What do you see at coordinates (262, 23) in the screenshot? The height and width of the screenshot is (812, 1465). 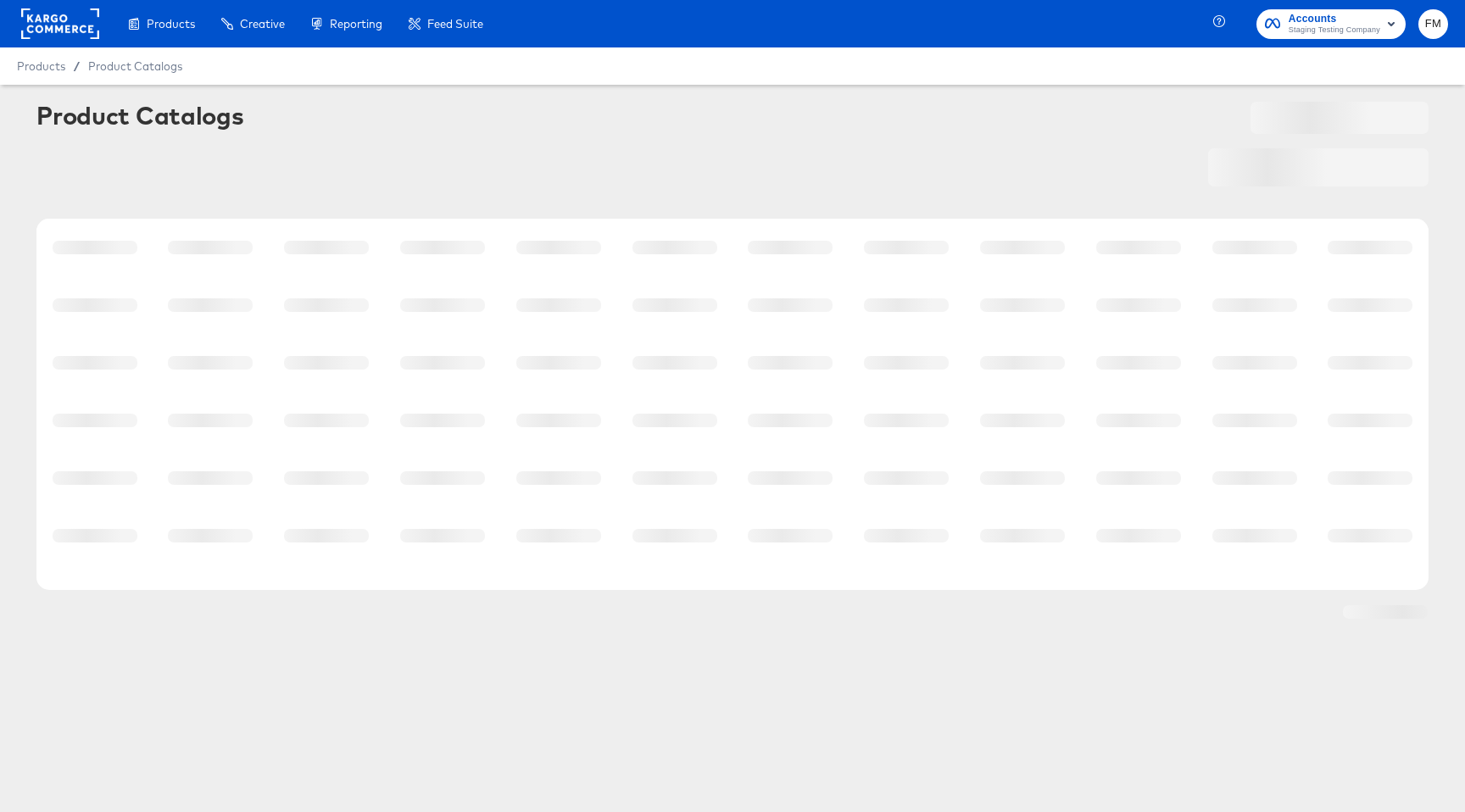 I see `span: Creative` at bounding box center [262, 23].